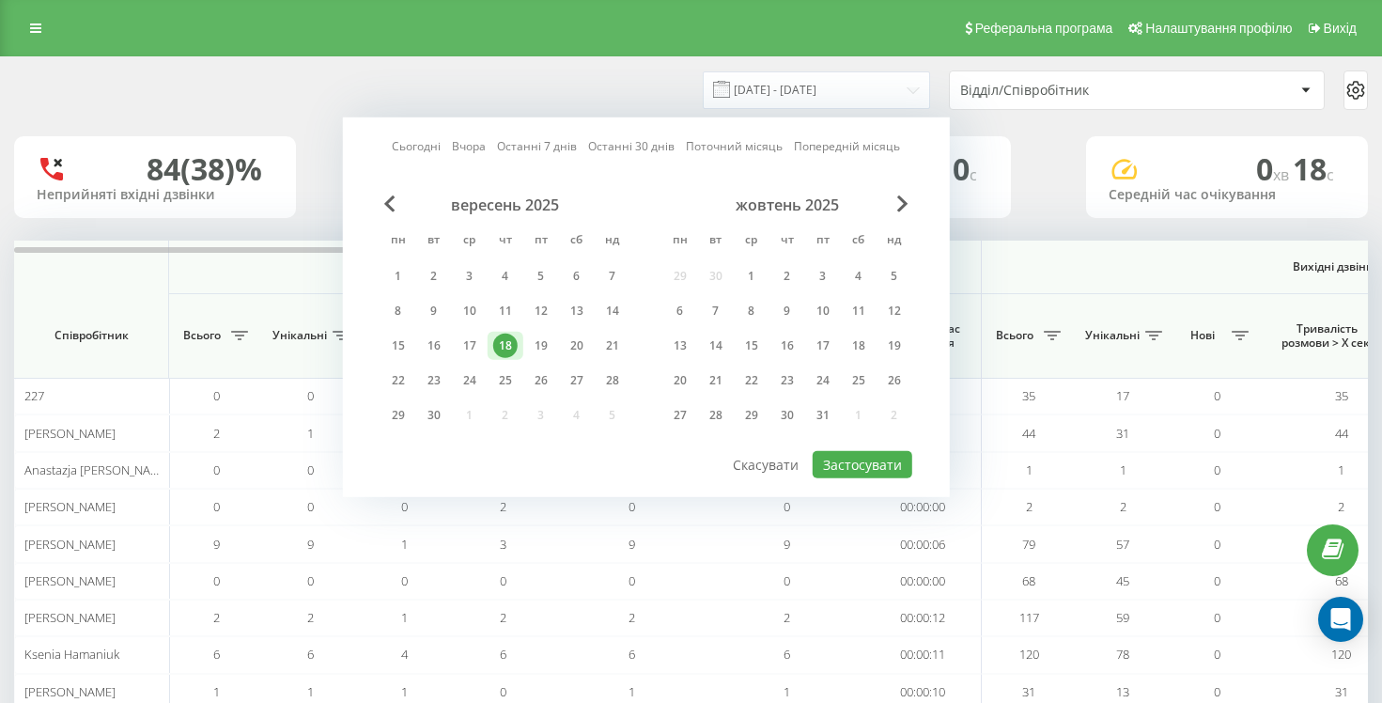 The height and width of the screenshot is (703, 1382). Describe the element at coordinates (823, 381) in the screenshot. I see `div: пт 24 жовт 2025 р.` at that location.